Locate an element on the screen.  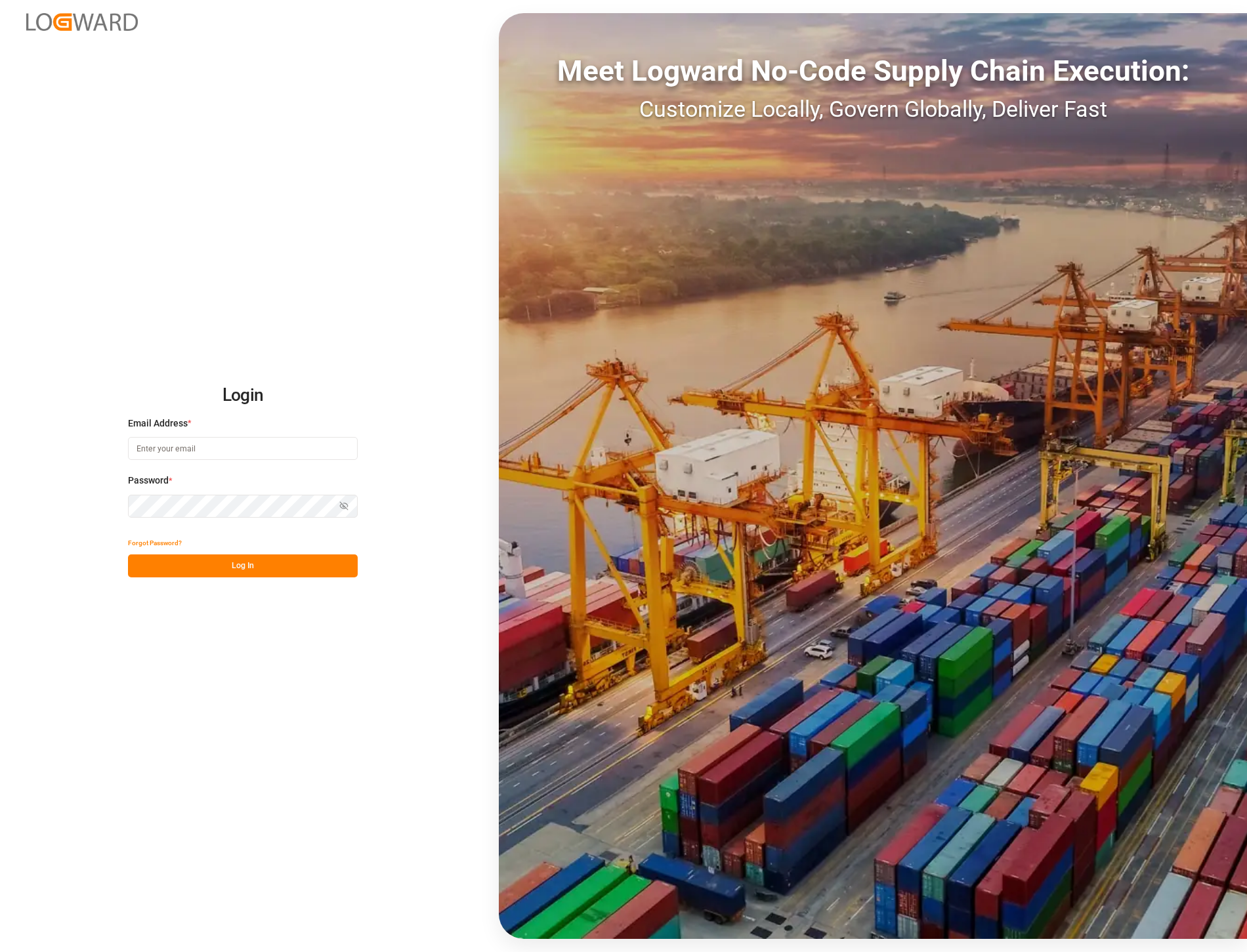
img: Logward_new_orange.png is located at coordinates (82, 22).